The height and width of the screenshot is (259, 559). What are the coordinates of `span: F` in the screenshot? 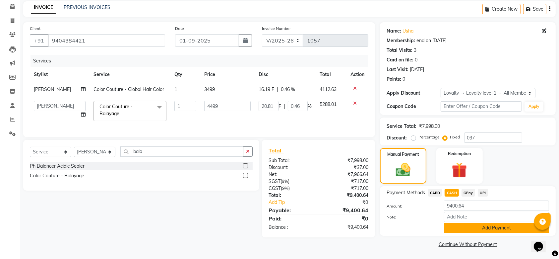 It's located at (280, 106).